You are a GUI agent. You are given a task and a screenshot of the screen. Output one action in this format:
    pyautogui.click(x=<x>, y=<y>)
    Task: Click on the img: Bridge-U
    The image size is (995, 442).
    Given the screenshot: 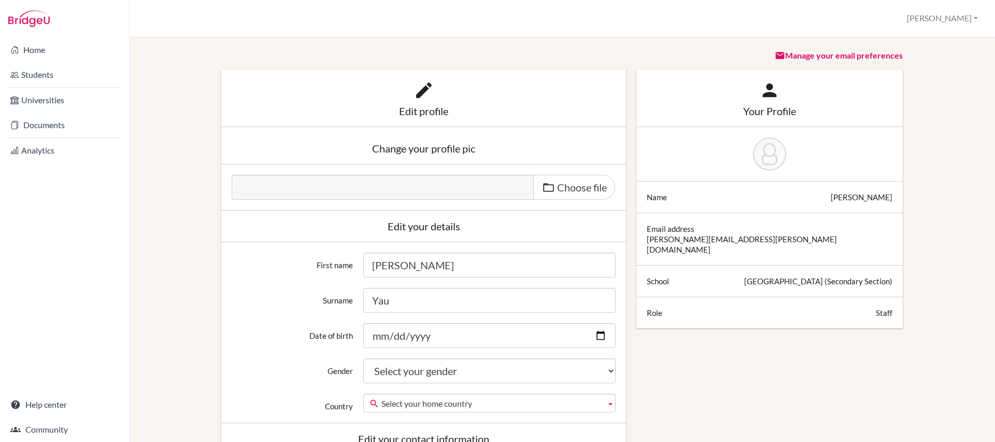 What is the action you would take?
    pyautogui.click(x=29, y=19)
    